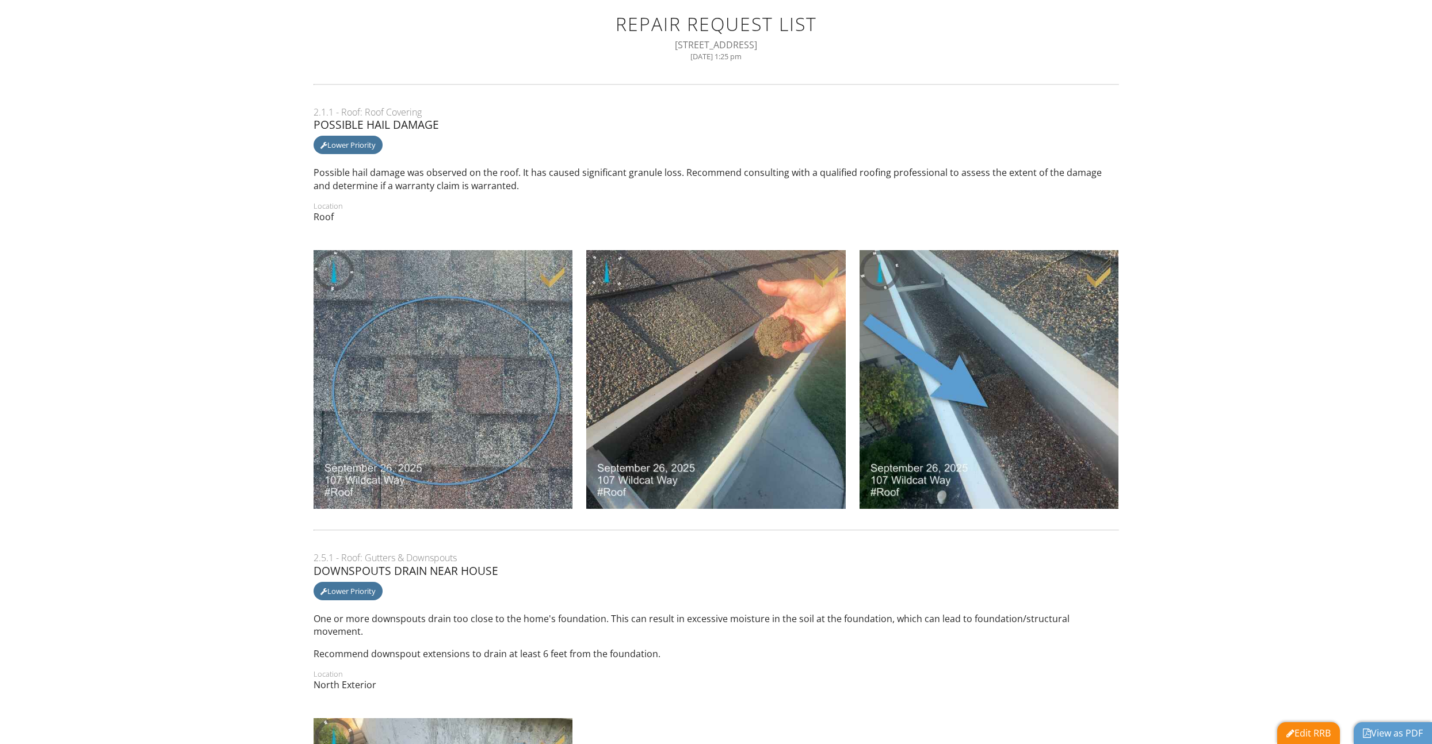 This screenshot has width=1432, height=744. What do you see at coordinates (716, 558) in the screenshot?
I see `div: 2.5.1 - Roof: Gutters & Downspouts` at bounding box center [716, 558].